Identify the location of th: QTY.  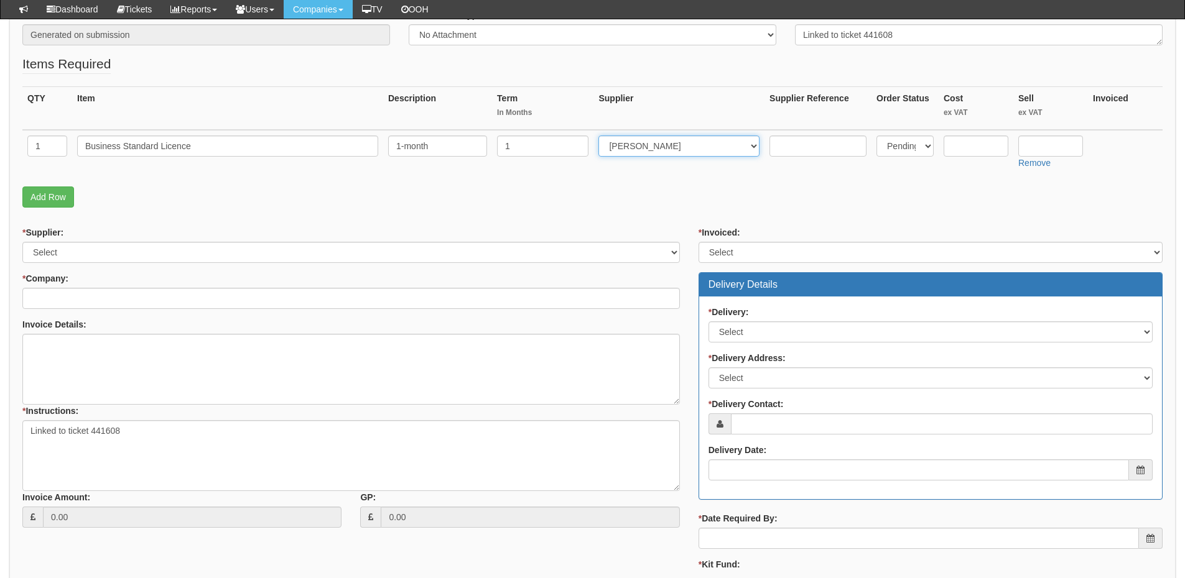
(47, 108).